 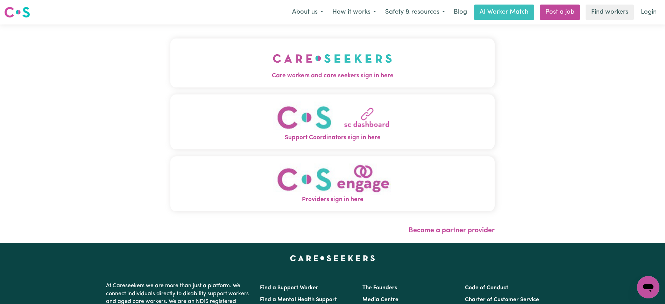 What do you see at coordinates (504, 12) in the screenshot?
I see `a: AI Worker Match` at bounding box center [504, 12].